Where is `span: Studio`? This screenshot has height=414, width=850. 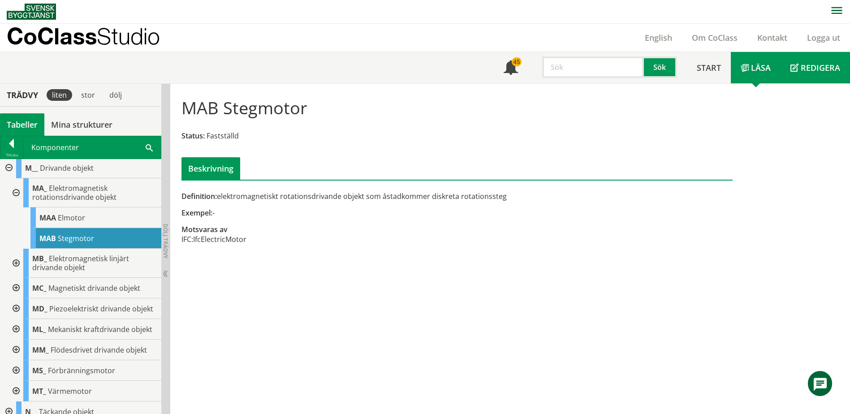
span: Studio is located at coordinates (128, 36).